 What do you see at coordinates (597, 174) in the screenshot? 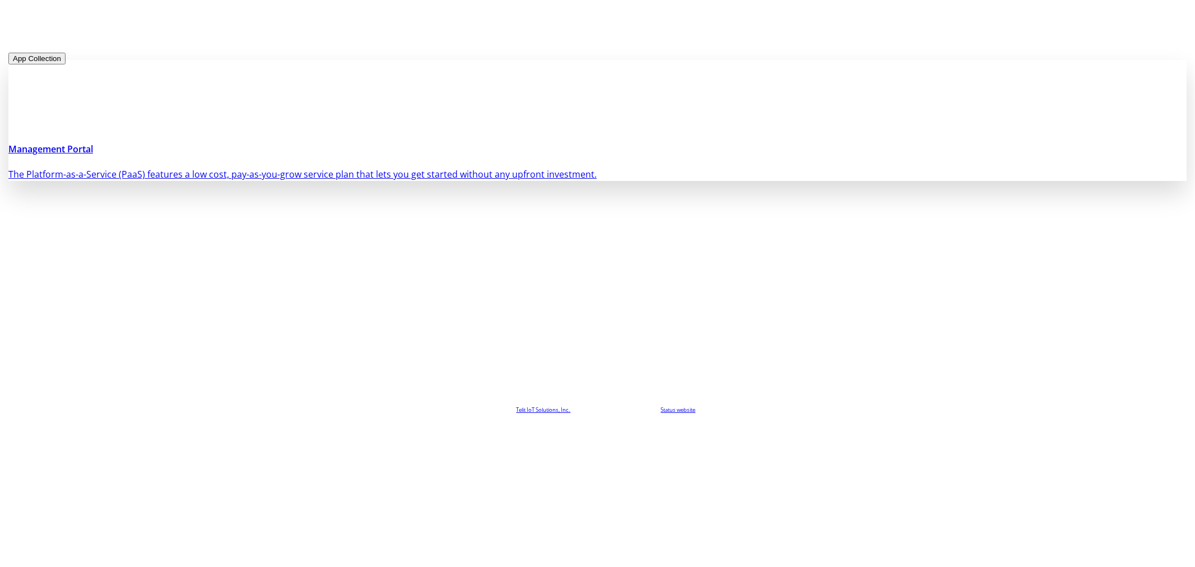
I see `p: The Platform-as-a-Service (PaaS) features a low cost, pay-as-you-grow service plan that lets you ...` at bounding box center [597, 174].